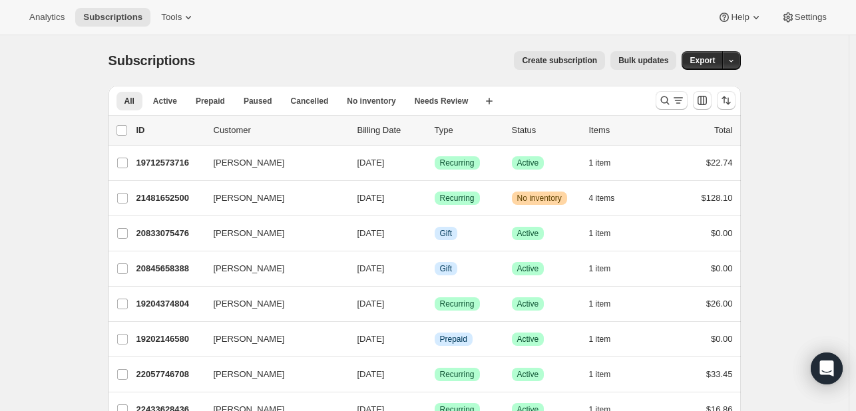  I want to click on div: Items, so click(622, 130).